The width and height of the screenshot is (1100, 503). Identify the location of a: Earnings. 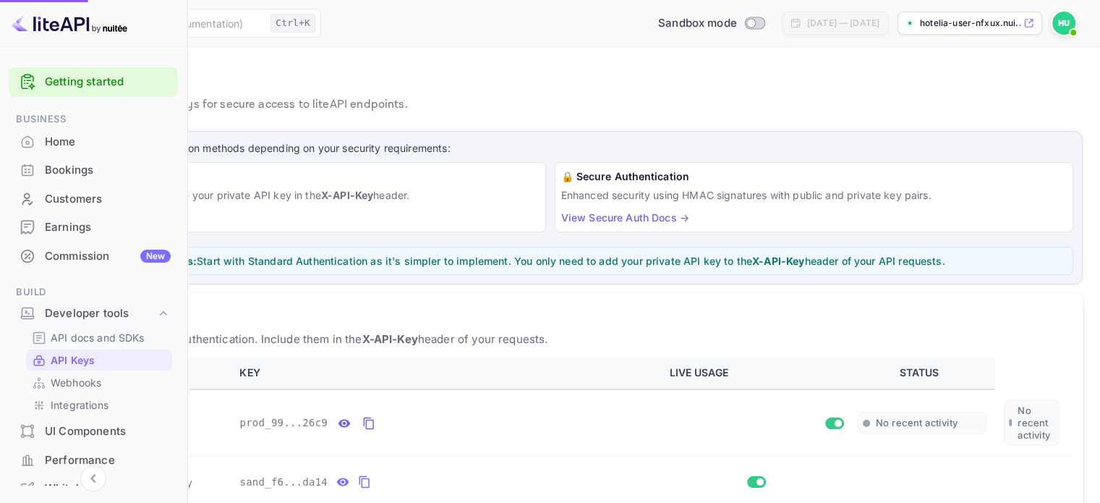
(93, 226).